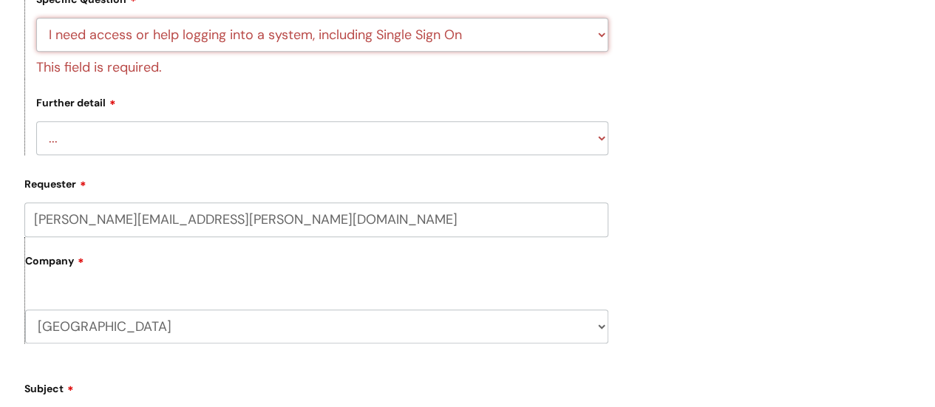 Image resolution: width=935 pixels, height=407 pixels. Describe the element at coordinates (316, 220) in the screenshot. I see `input: Email` at that location.